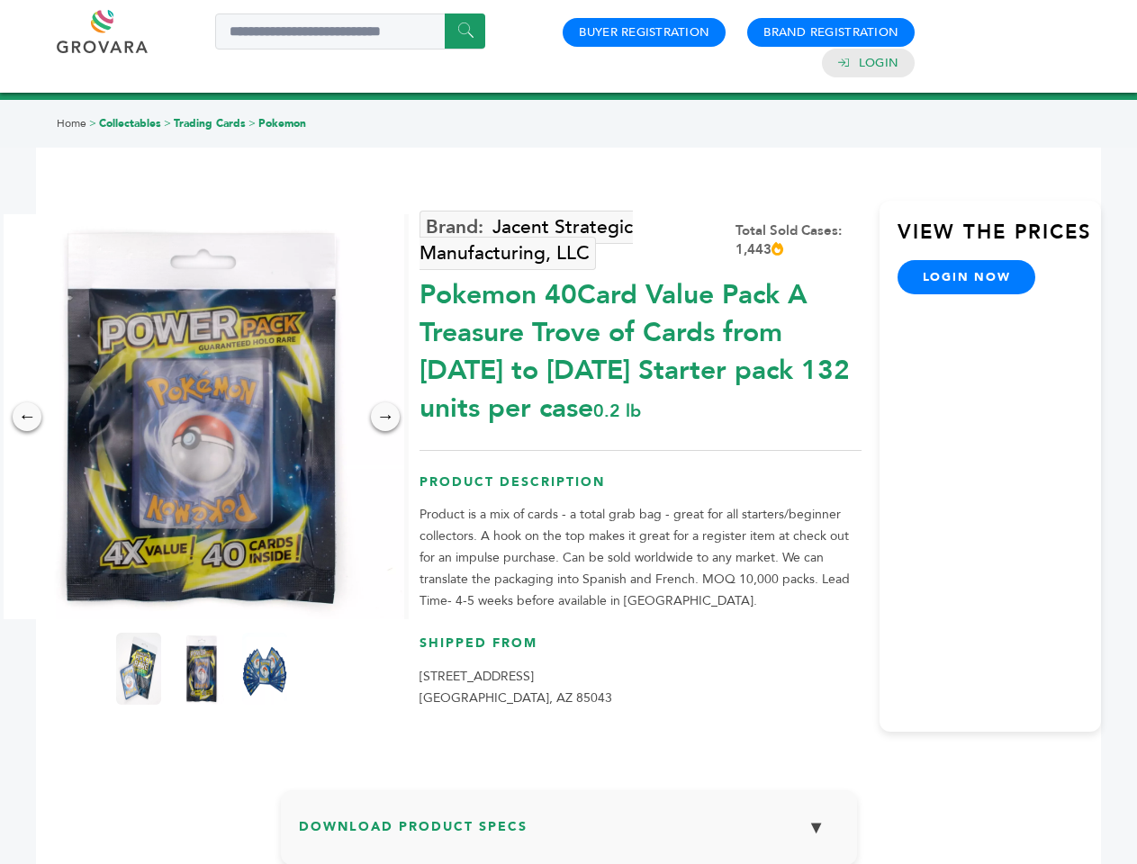 This screenshot has height=864, width=1137. What do you see at coordinates (569, 835) in the screenshot?
I see `h3: Download Product Specs` at bounding box center [569, 835].